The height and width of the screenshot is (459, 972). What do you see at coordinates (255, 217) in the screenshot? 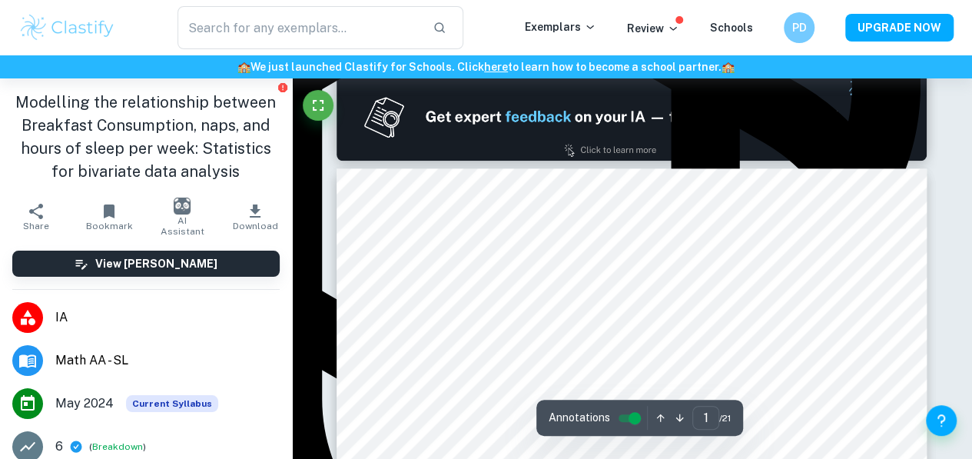
I see `button: Download` at bounding box center [255, 217].